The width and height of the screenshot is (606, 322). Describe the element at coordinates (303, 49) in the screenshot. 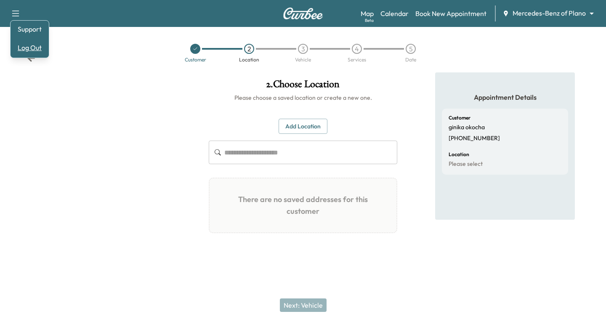

I see `div: 3` at that location.